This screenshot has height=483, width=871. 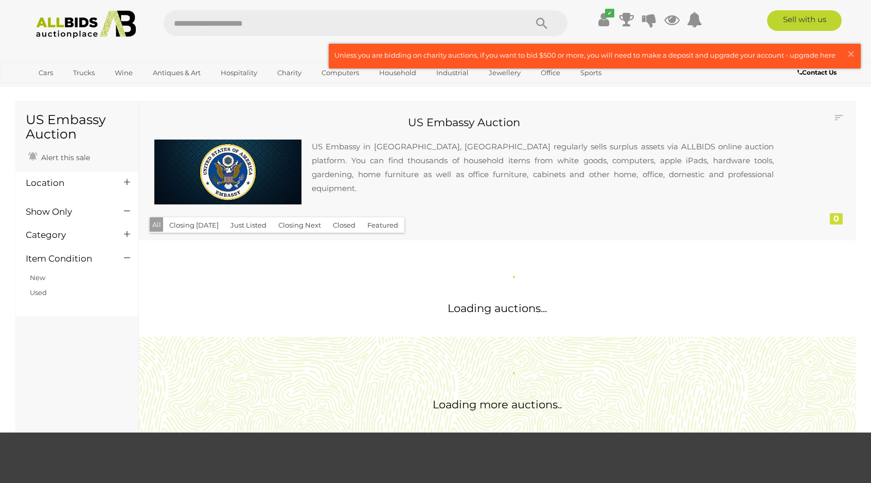 I want to click on button: Just Listed, so click(x=249, y=225).